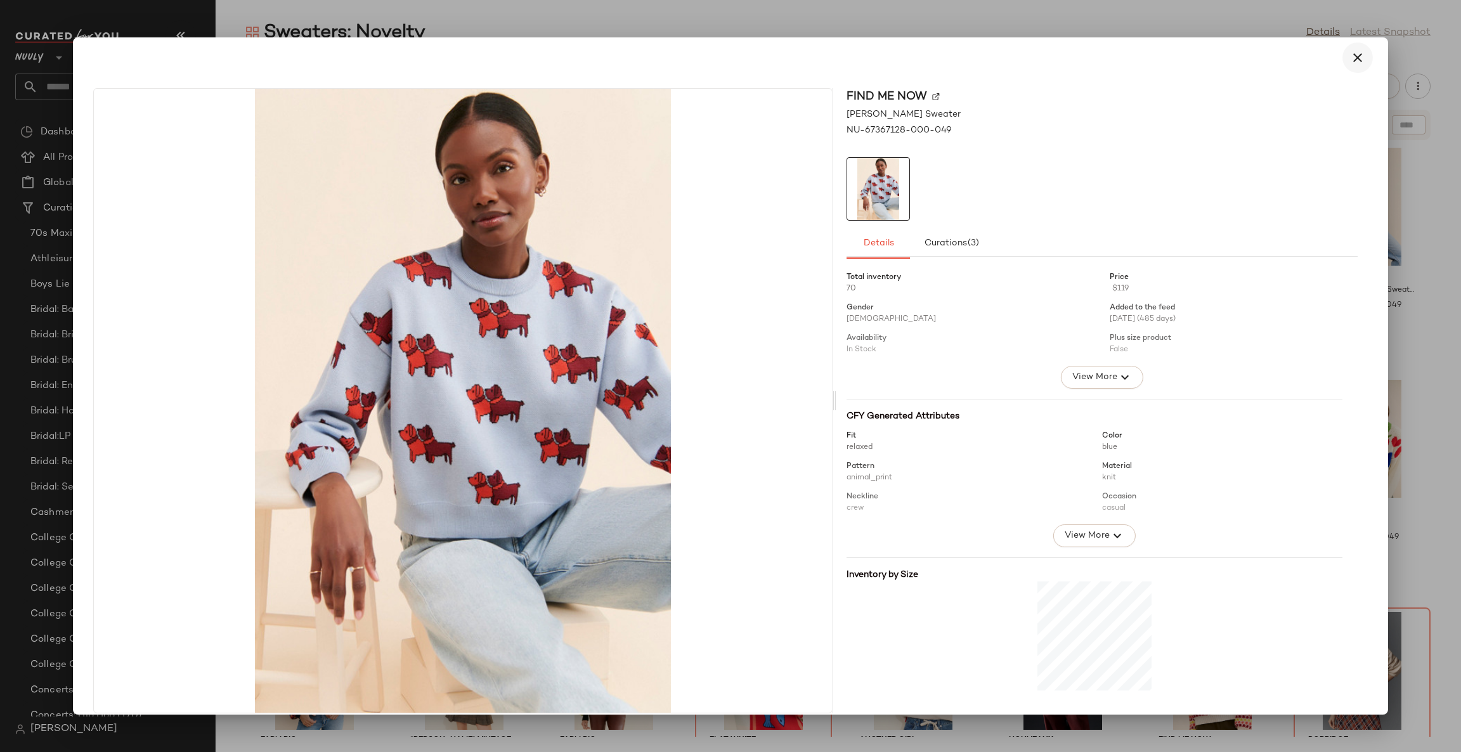  What do you see at coordinates (1095, 416) in the screenshot?
I see `div: CFY Generated Attributes` at bounding box center [1095, 416].